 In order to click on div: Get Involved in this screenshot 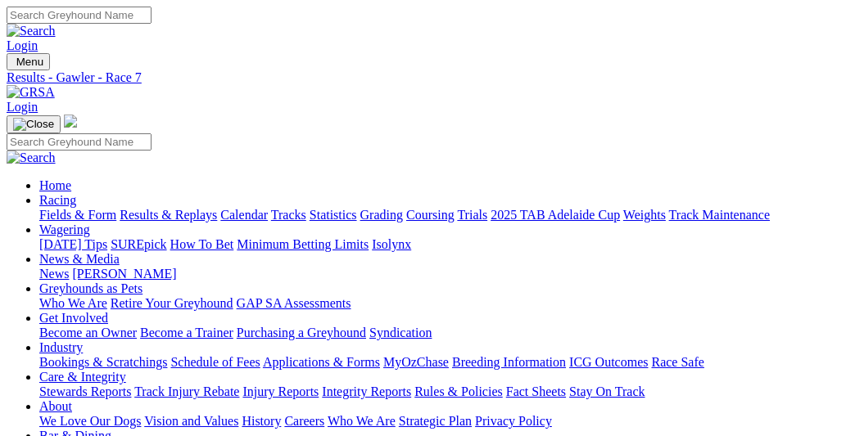, I will do `click(444, 333)`.